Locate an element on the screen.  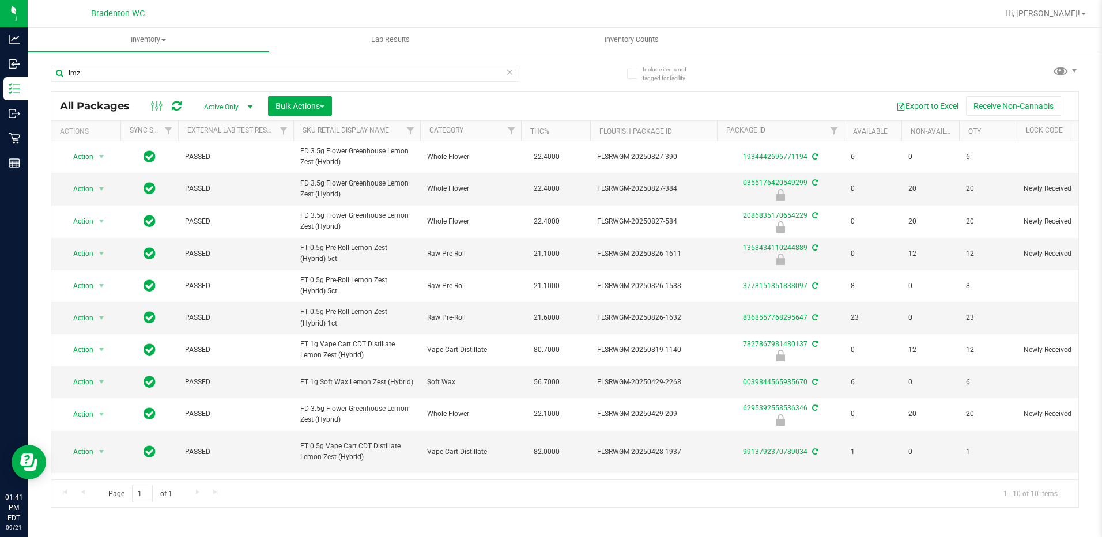
span: 21.6000 is located at coordinates (546, 318).